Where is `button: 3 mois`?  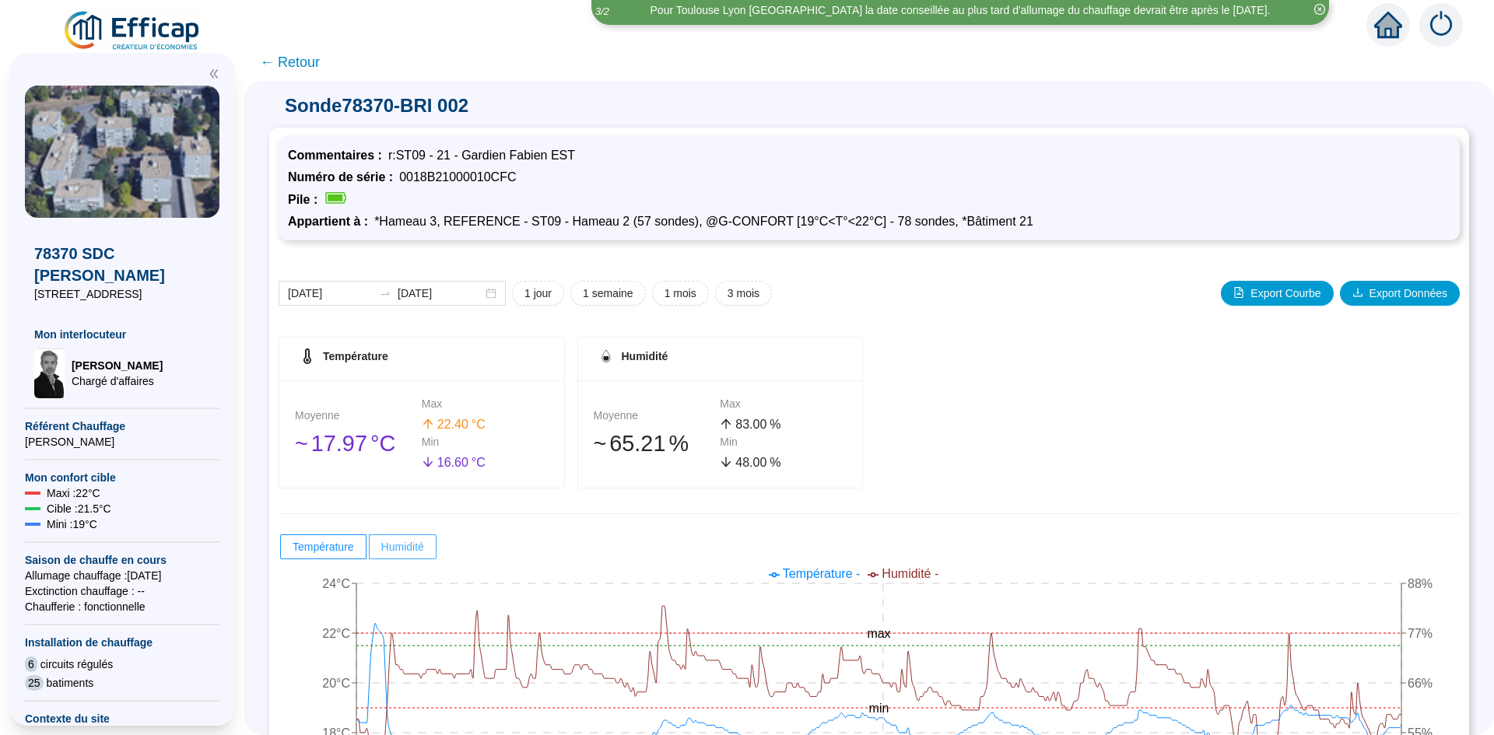
button: 3 mois is located at coordinates (743, 293).